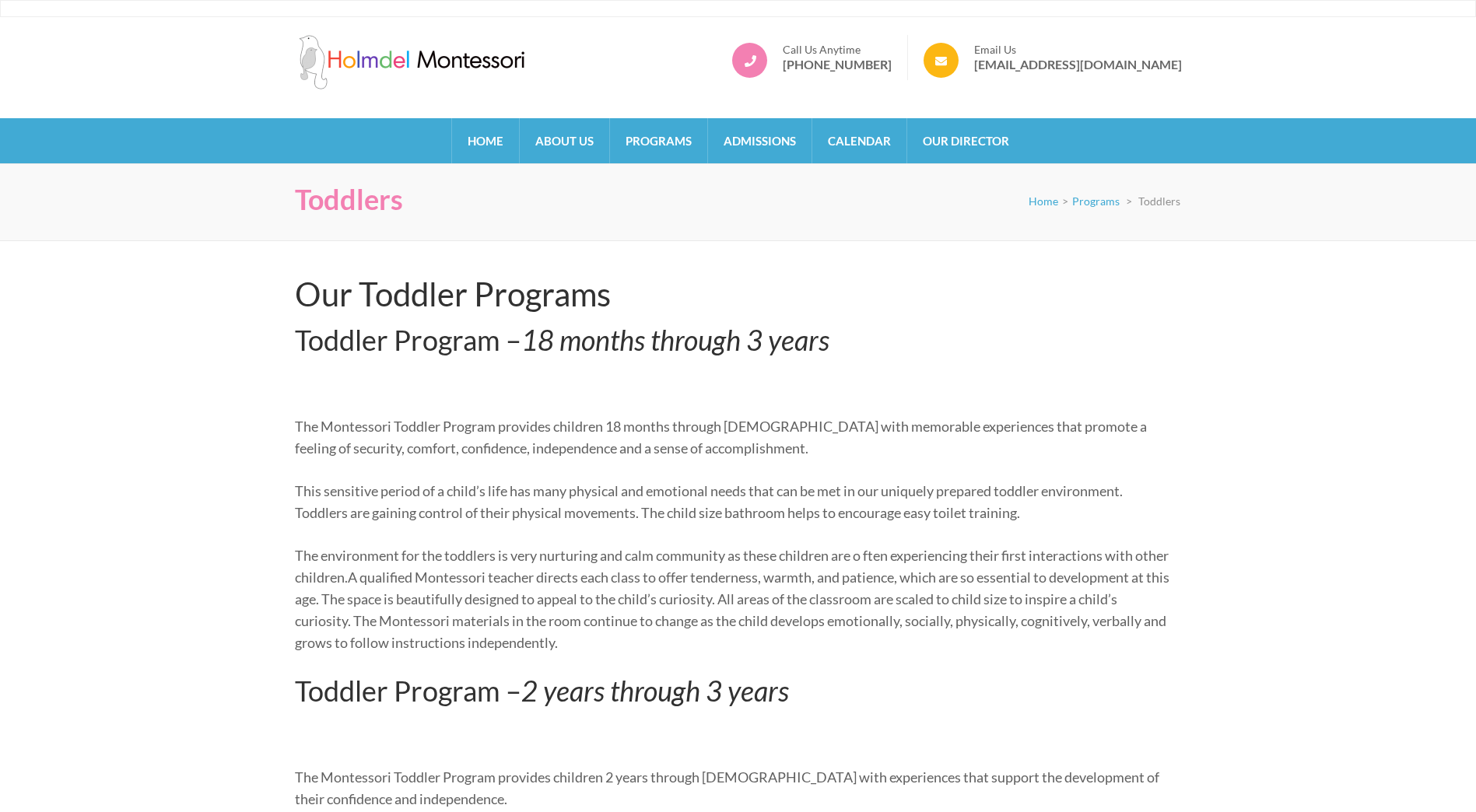 Image resolution: width=1476 pixels, height=812 pixels. Describe the element at coordinates (564, 141) in the screenshot. I see `a: About Us` at that location.